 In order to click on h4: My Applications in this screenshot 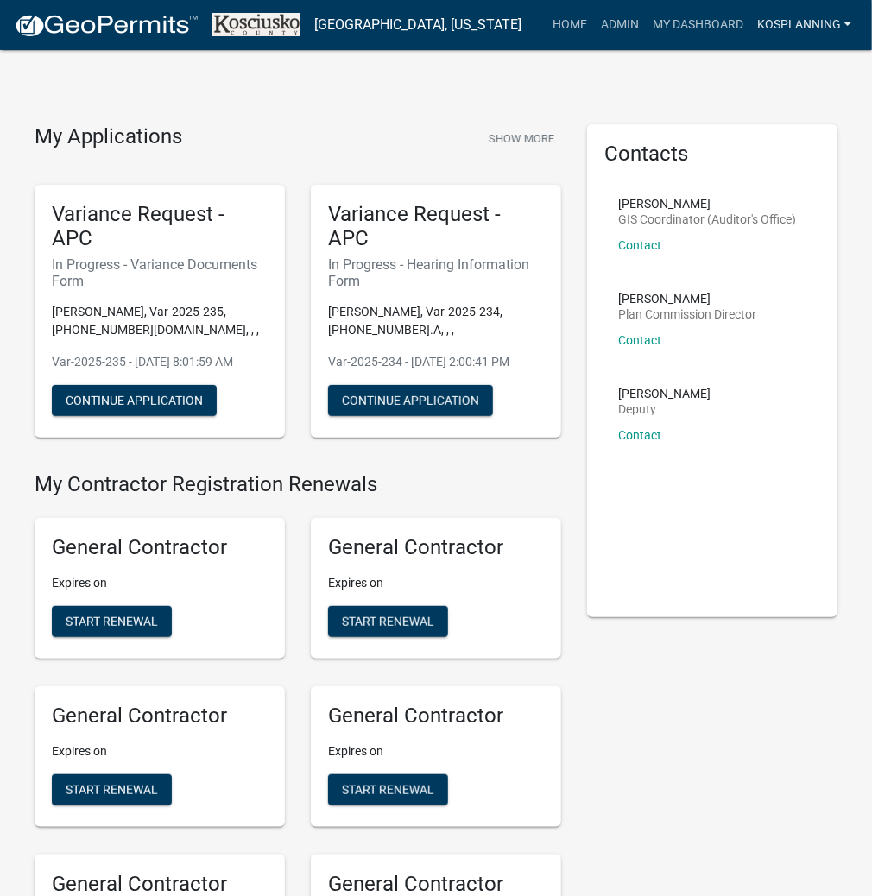, I will do `click(108, 137)`.